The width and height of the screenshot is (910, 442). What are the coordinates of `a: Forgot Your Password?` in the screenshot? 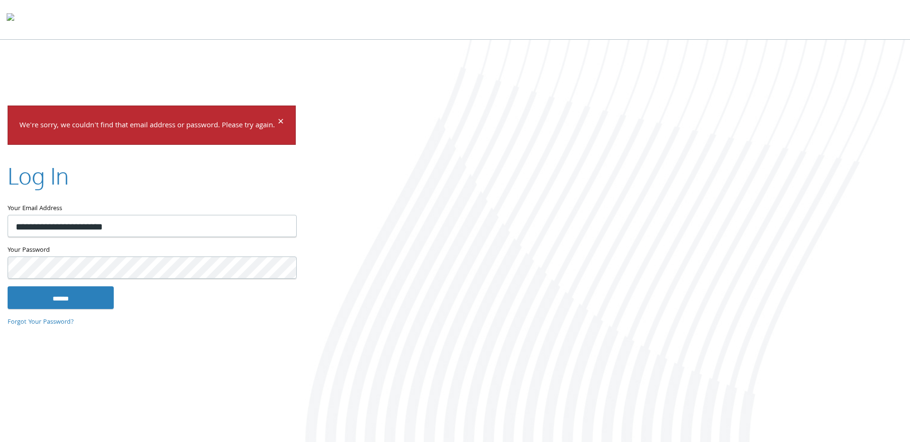 It's located at (41, 323).